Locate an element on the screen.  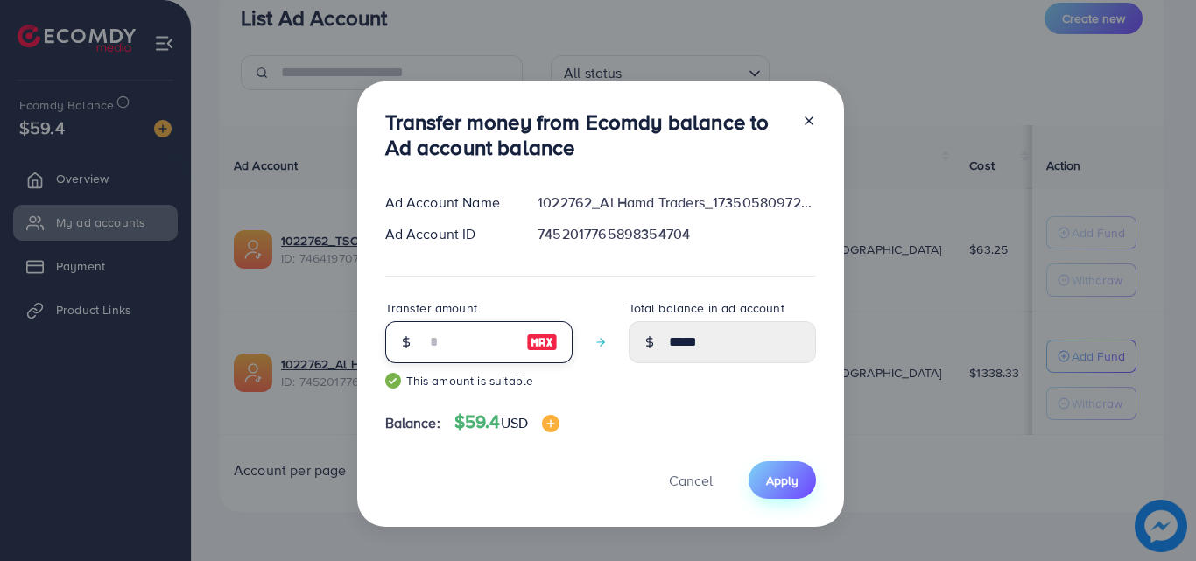
span: Cancel is located at coordinates (691, 481).